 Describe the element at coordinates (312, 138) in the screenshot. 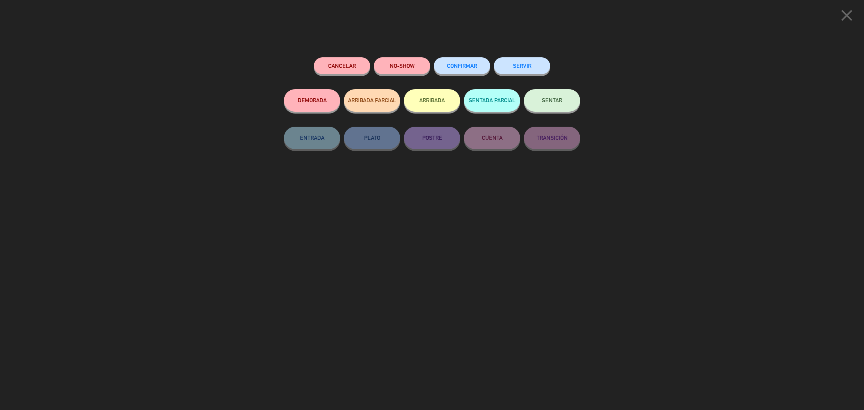

I see `button: ENTRADA` at that location.